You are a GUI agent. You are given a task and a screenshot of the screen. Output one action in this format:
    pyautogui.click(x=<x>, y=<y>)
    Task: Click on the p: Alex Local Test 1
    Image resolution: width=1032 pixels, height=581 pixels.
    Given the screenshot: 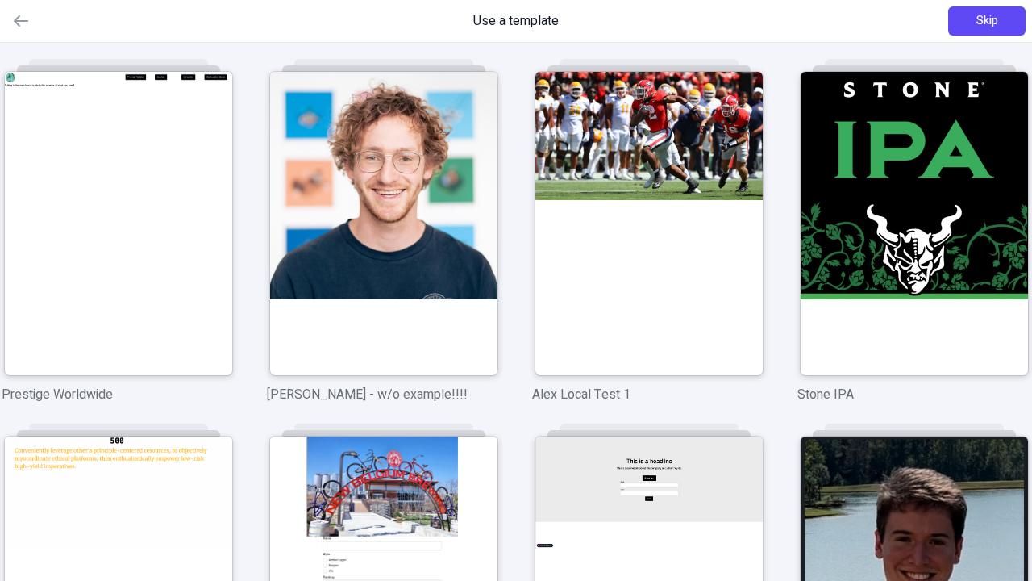 What is the action you would take?
    pyautogui.click(x=648, y=394)
    